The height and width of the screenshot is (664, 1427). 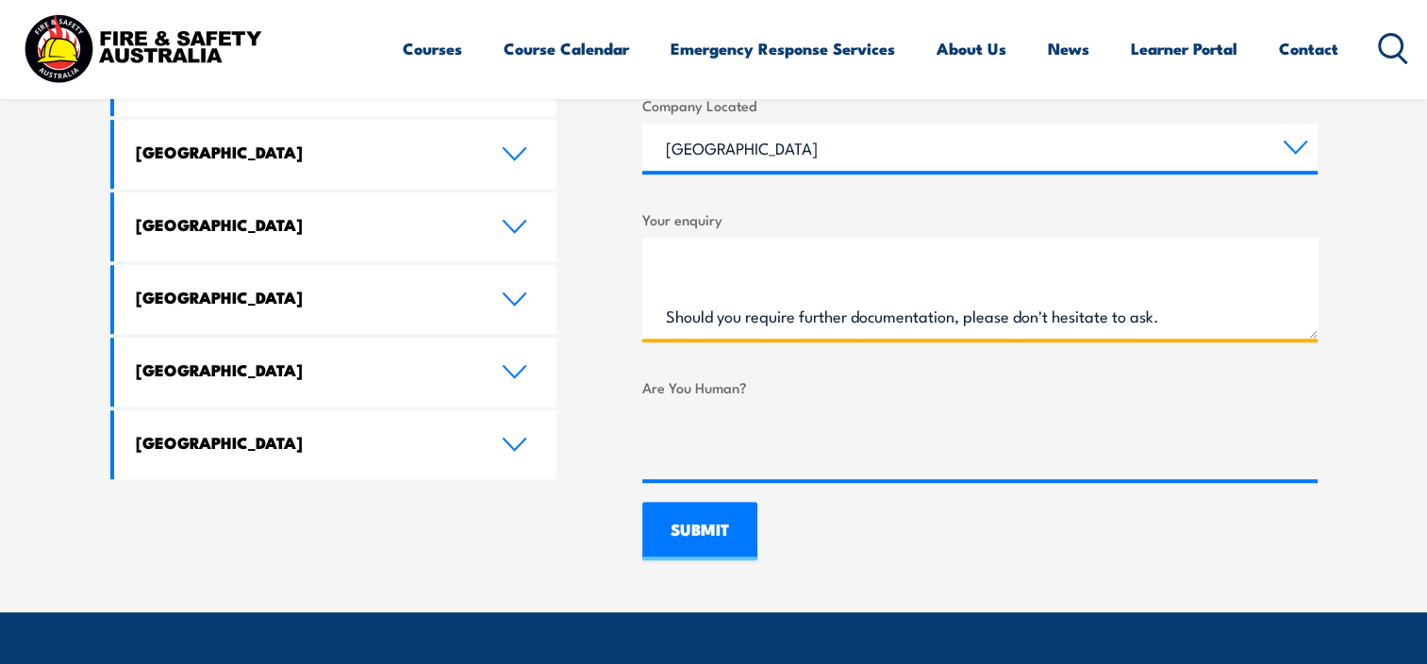 I want to click on label: Your enquiry, so click(x=980, y=219).